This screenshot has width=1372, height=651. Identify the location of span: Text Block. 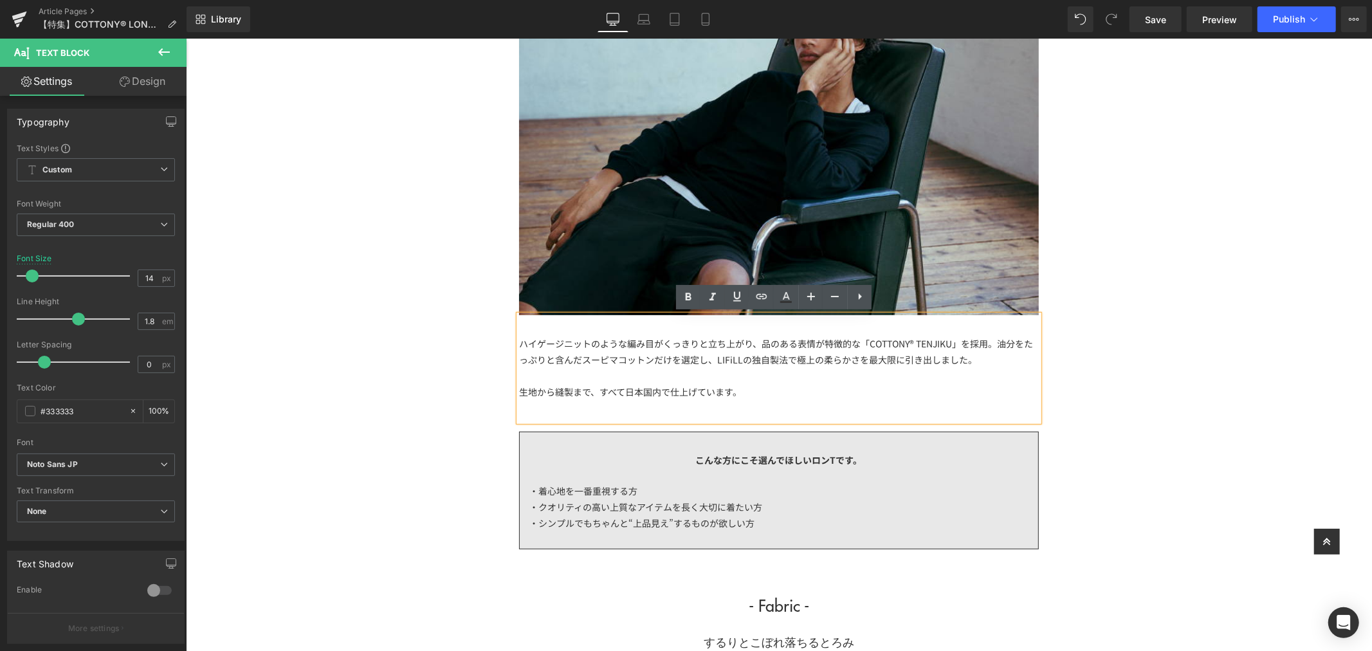
(62, 53).